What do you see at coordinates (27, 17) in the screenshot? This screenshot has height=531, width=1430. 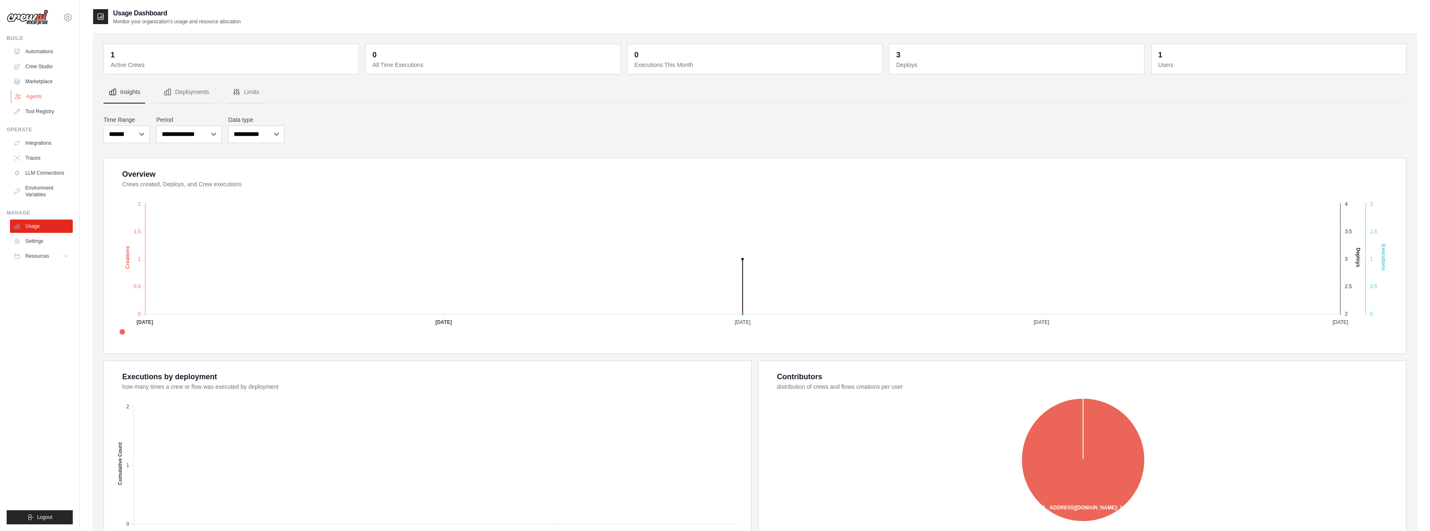 I see `img: Logo` at bounding box center [27, 17].